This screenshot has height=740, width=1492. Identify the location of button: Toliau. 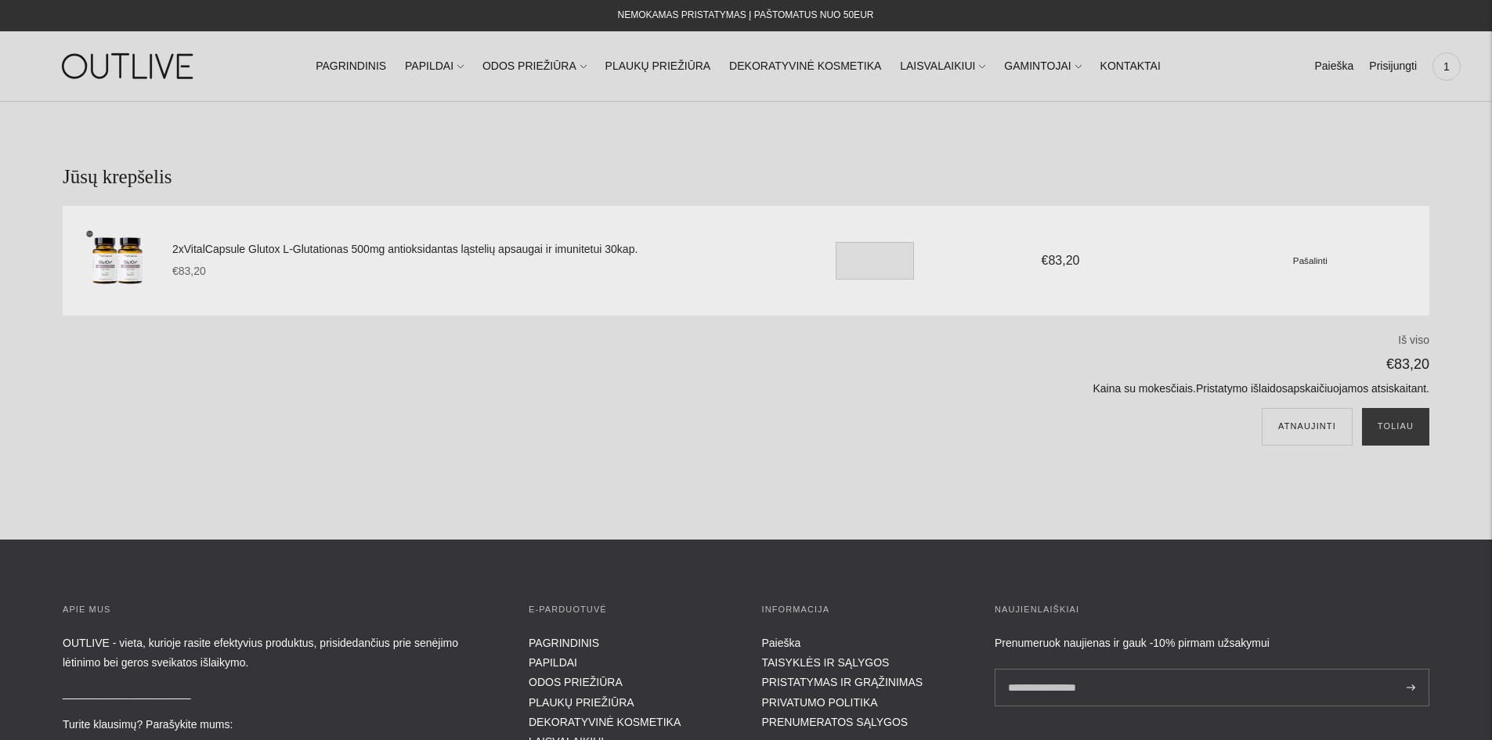
(1395, 427).